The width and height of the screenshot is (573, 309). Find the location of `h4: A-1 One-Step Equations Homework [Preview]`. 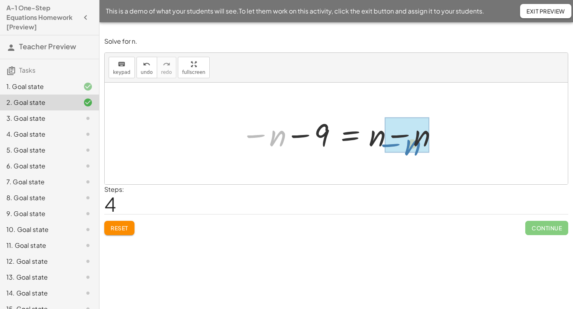

h4: A-1 One-Step Equations Homework [Preview] is located at coordinates (42, 17).